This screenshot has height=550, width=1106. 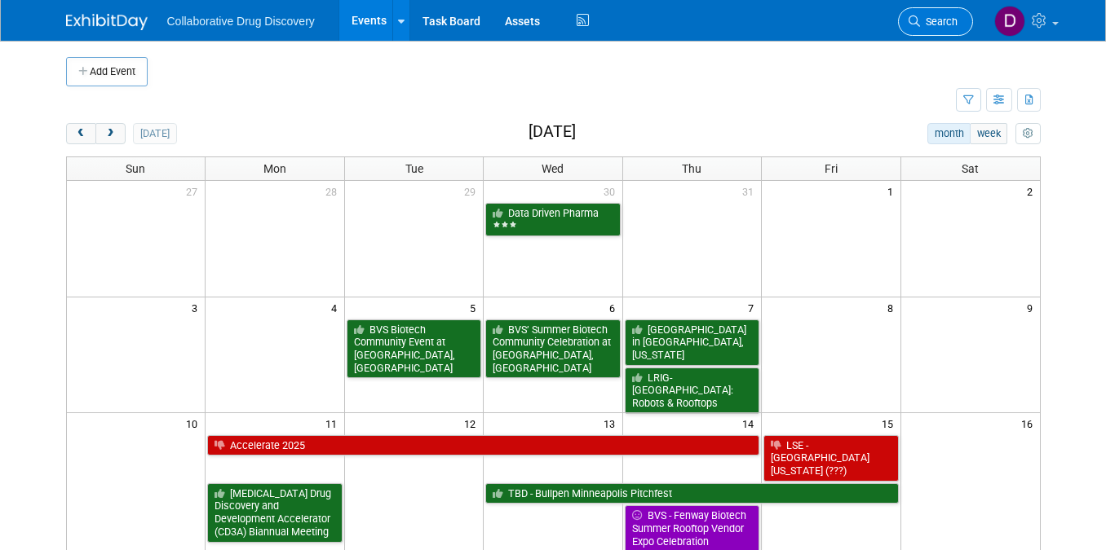 I want to click on span: 6, so click(x=615, y=307).